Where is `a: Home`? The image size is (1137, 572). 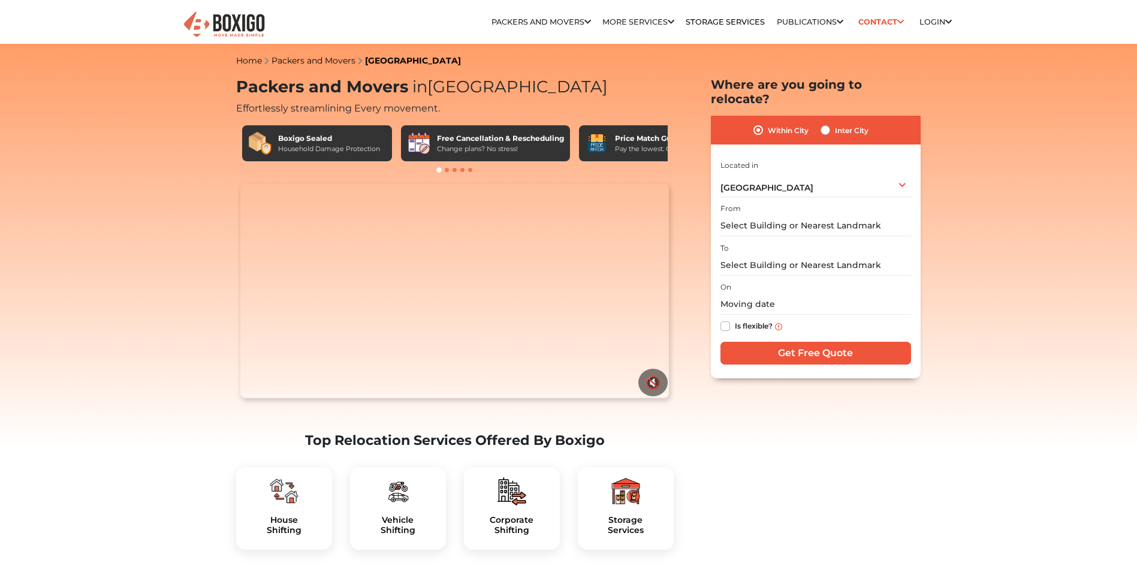
a: Home is located at coordinates (249, 61).